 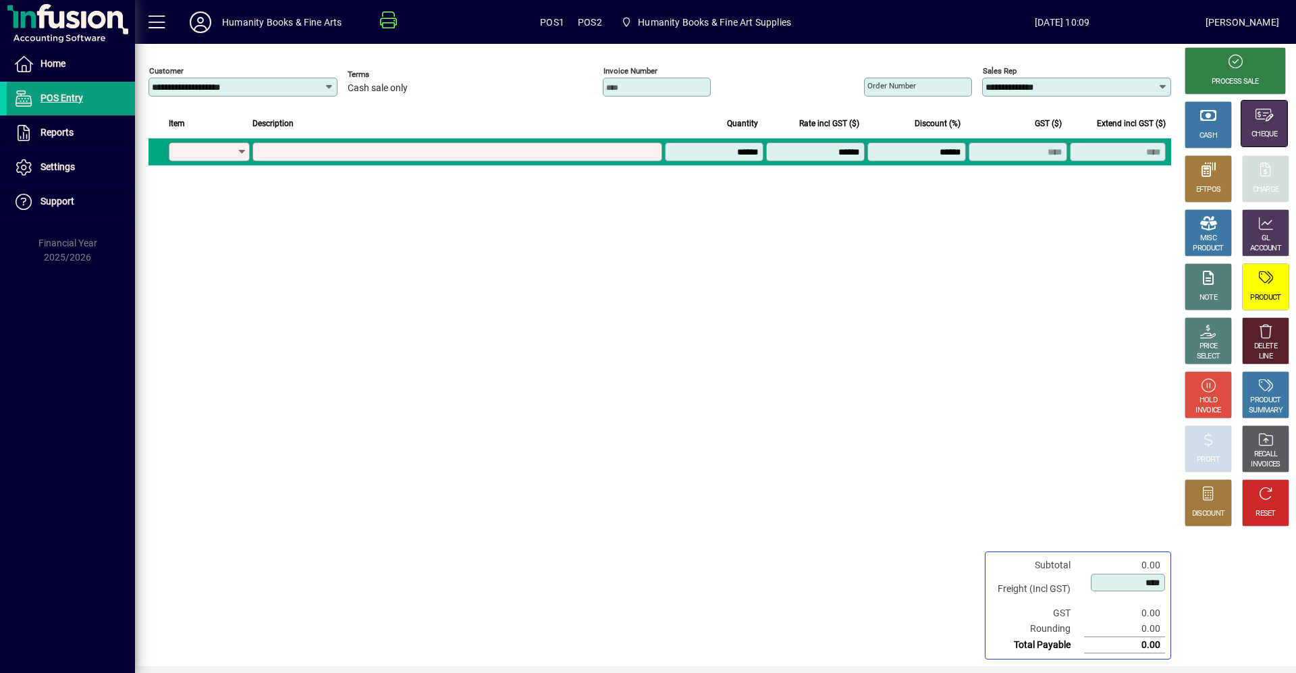 What do you see at coordinates (630, 71) in the screenshot?
I see `mat-label: Invoice number` at bounding box center [630, 71].